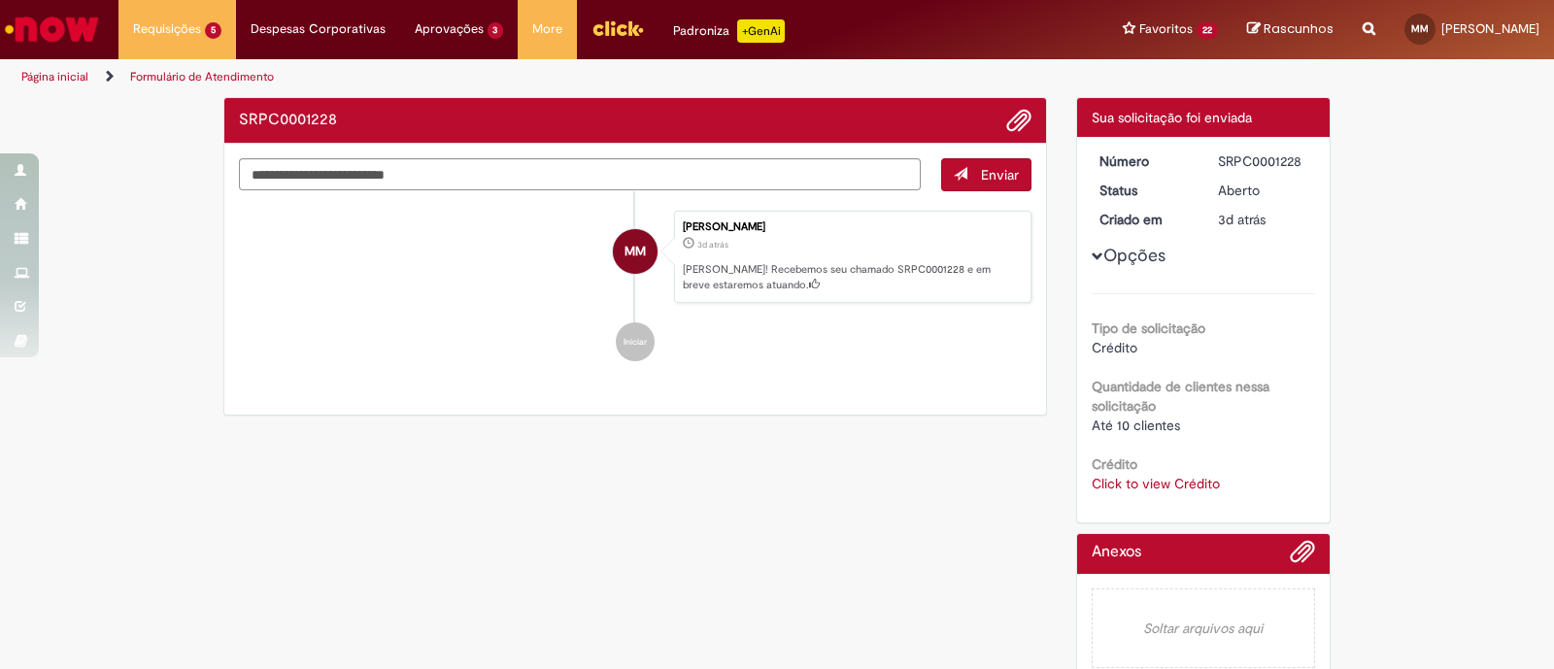  I want to click on span: 3, so click(495, 30).